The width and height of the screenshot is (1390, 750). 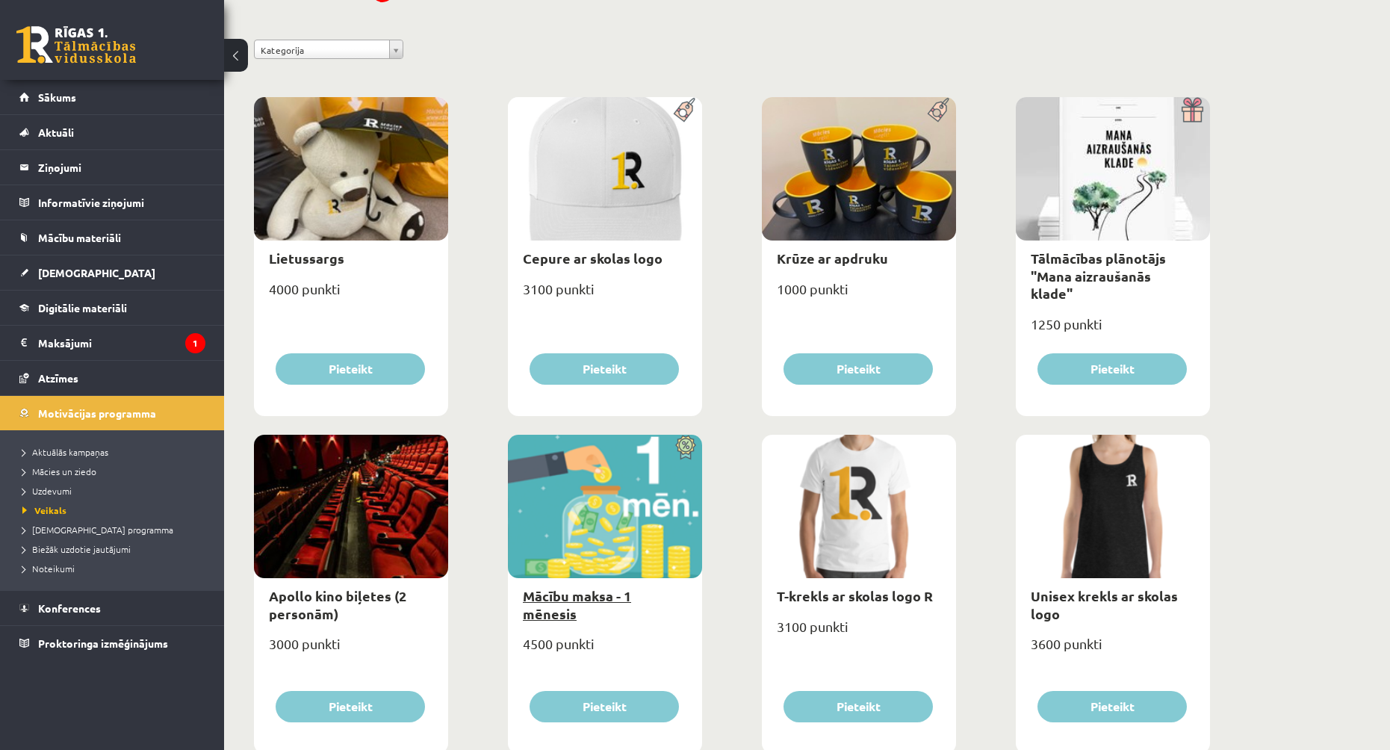 What do you see at coordinates (338, 604) in the screenshot?
I see `a: Apollo kino biļetes (2 personām)` at bounding box center [338, 604].